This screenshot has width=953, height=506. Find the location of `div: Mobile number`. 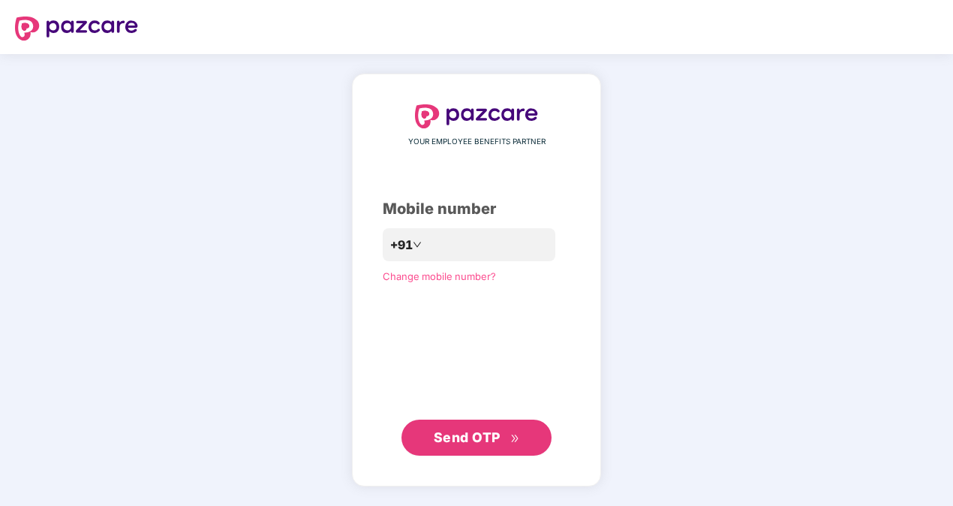

div: Mobile number is located at coordinates (476, 209).